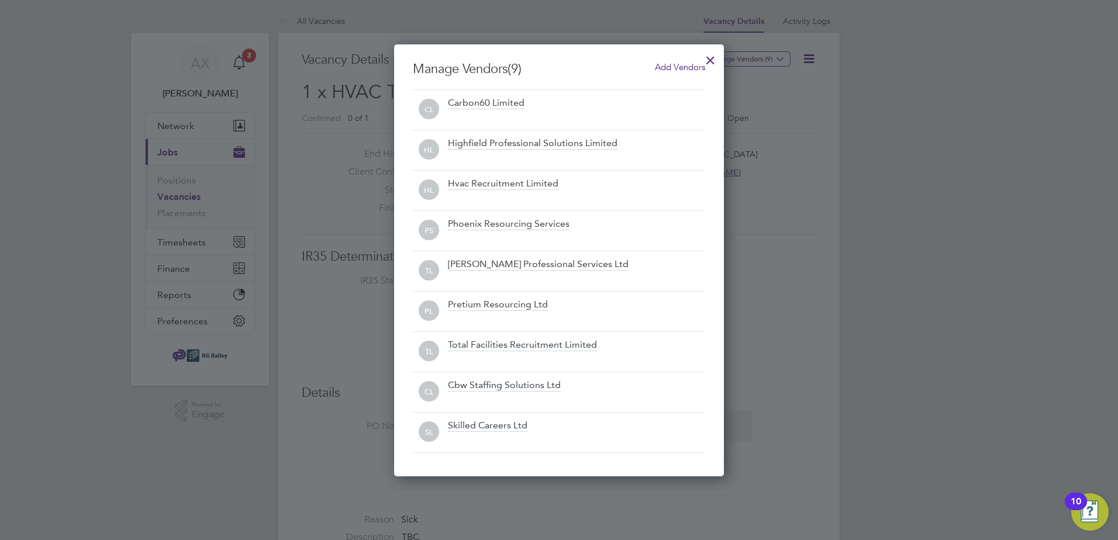 The height and width of the screenshot is (540, 1118). I want to click on span: Add Vendors, so click(680, 67).